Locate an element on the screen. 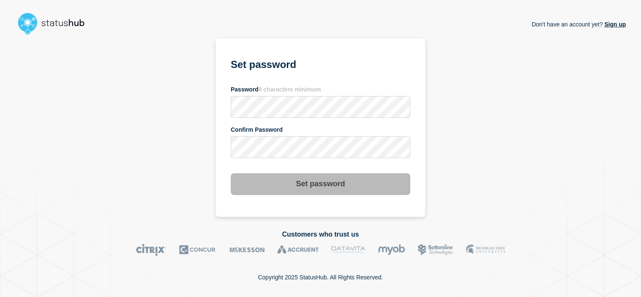 This screenshot has height=297, width=641. input: confirm password input is located at coordinates (320, 147).